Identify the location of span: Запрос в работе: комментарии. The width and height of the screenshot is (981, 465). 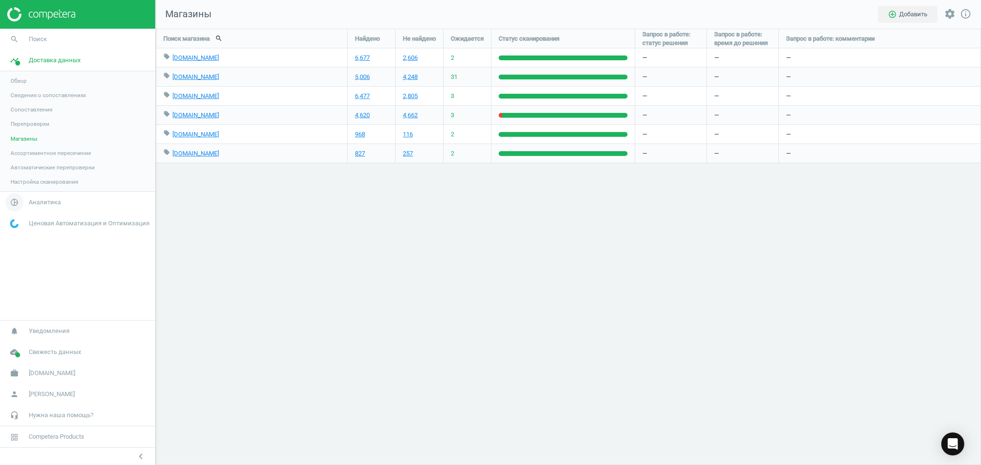
(830, 39).